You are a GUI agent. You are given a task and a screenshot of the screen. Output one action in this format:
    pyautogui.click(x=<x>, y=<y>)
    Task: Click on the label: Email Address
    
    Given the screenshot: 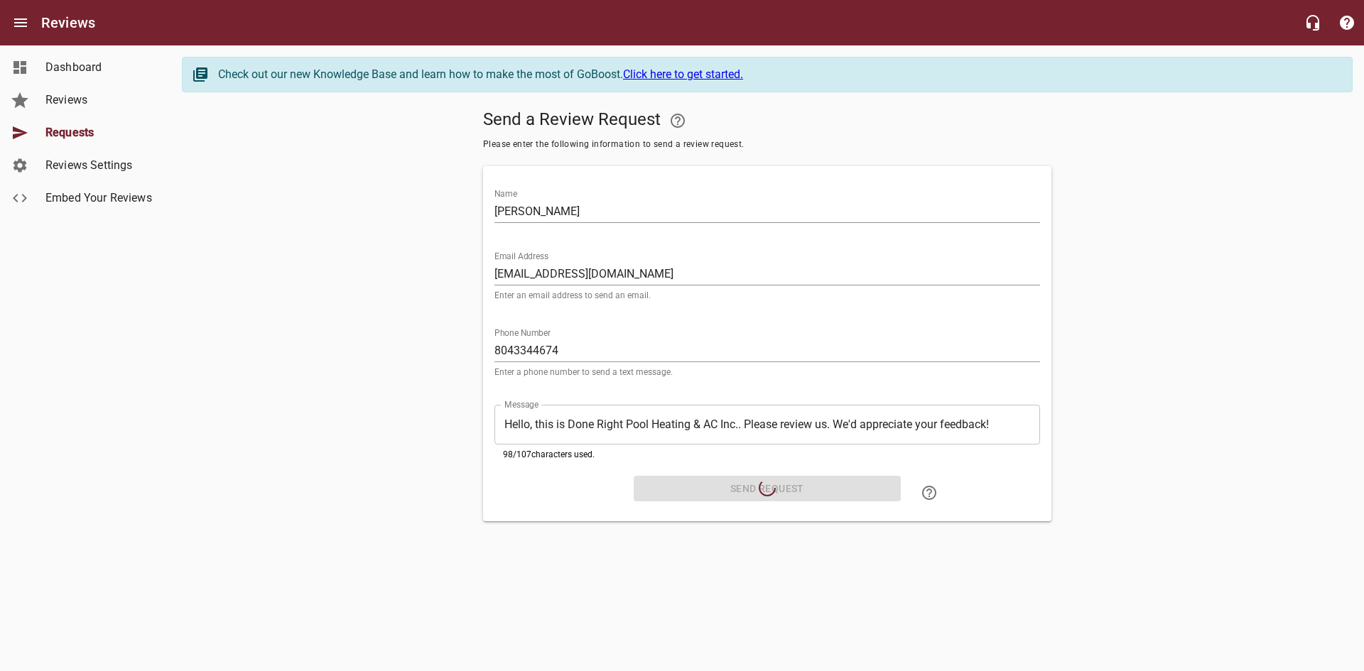 What is the action you would take?
    pyautogui.click(x=521, y=256)
    